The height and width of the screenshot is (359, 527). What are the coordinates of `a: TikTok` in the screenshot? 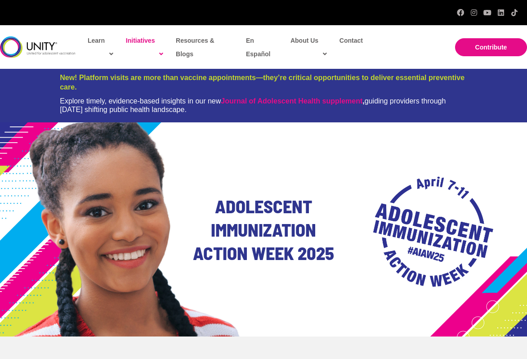 It's located at (515, 13).